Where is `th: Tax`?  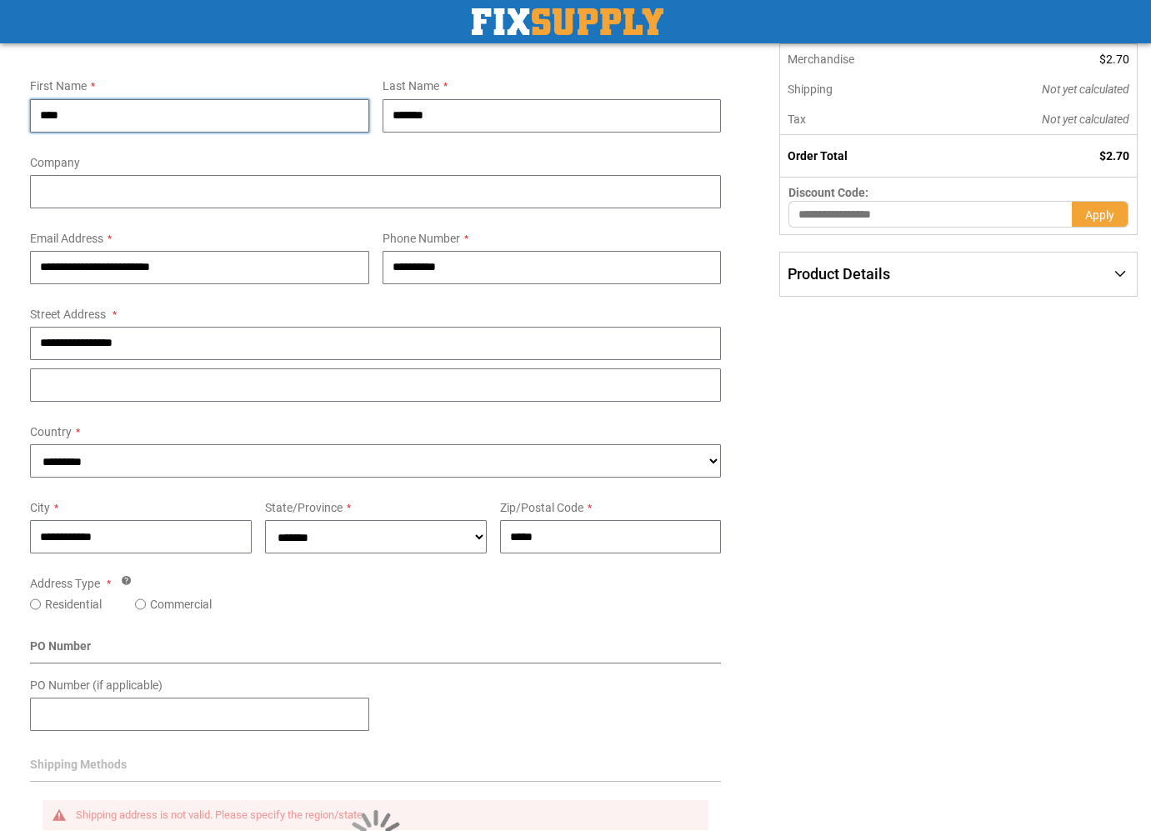 th: Tax is located at coordinates (860, 119).